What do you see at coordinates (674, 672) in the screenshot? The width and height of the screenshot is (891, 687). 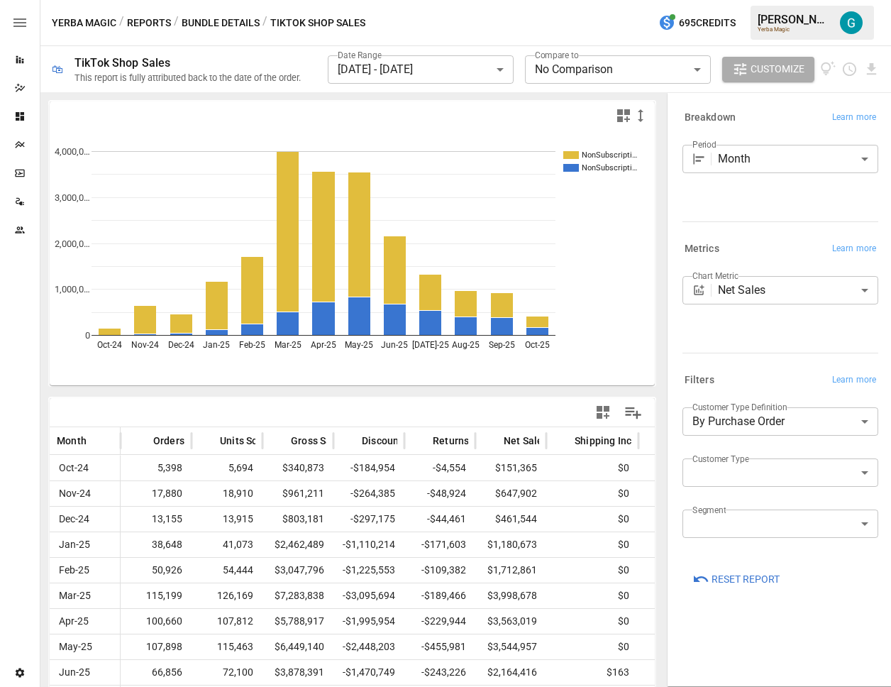 I see `span: $94,278` at bounding box center [674, 672].